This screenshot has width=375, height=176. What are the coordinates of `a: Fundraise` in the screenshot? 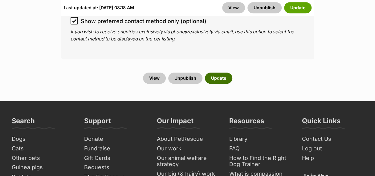 It's located at (115, 148).